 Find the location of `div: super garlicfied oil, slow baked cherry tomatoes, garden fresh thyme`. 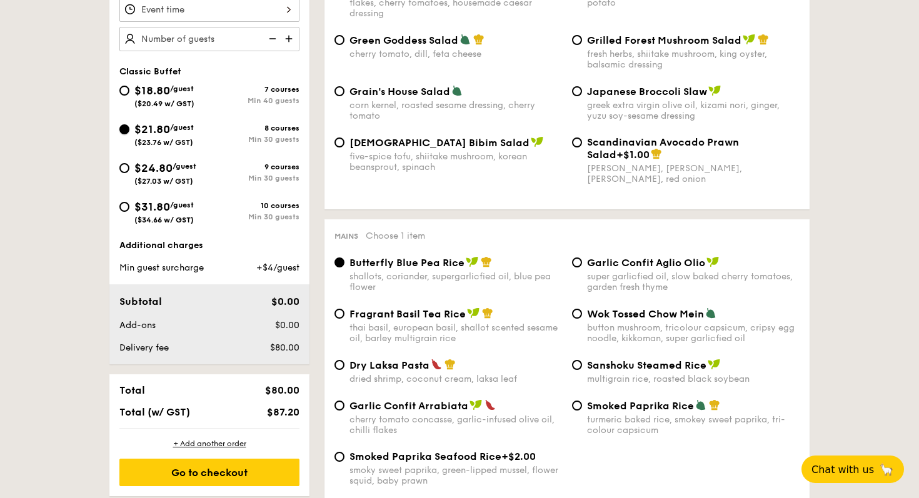

div: super garlicfied oil, slow baked cherry tomatoes, garden fresh thyme is located at coordinates (693, 282).